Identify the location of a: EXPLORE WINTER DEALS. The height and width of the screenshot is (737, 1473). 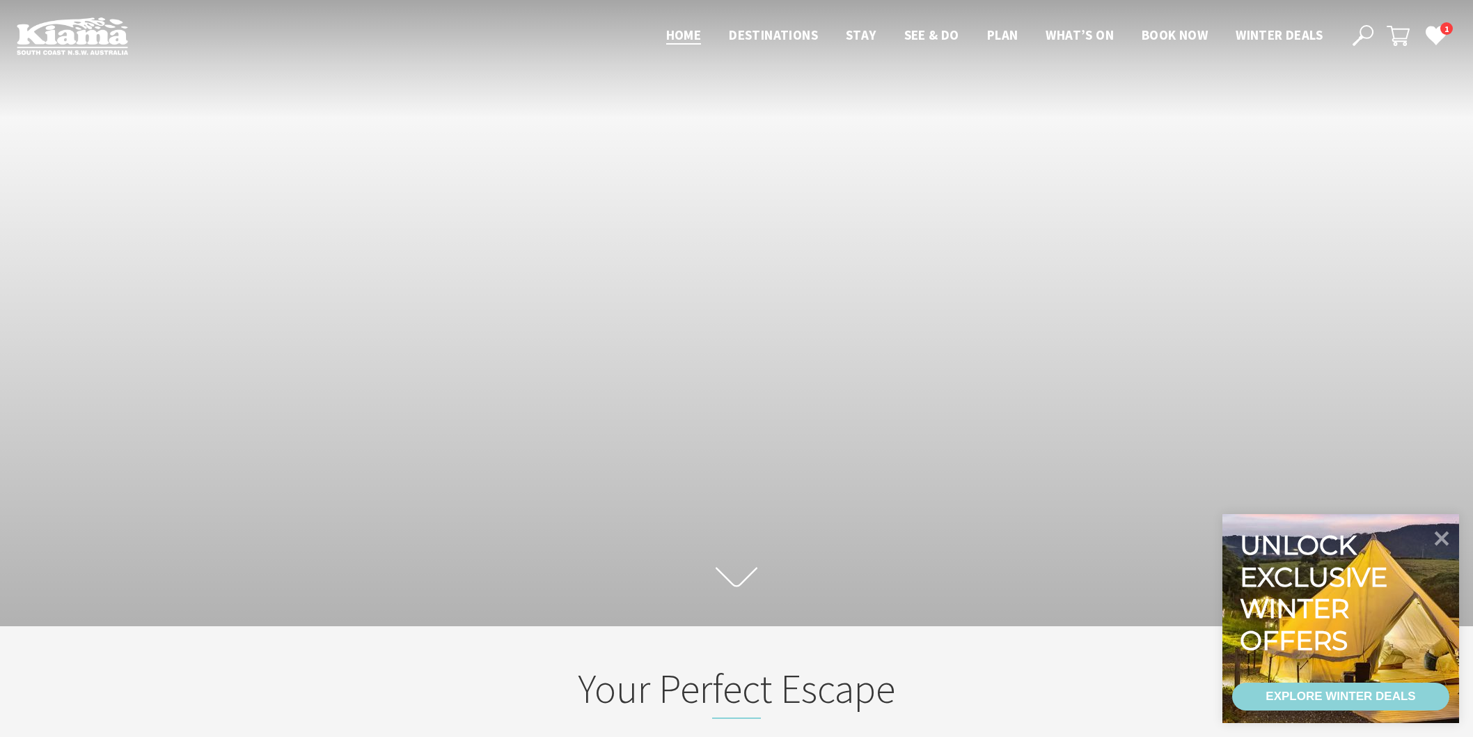
(1341, 696).